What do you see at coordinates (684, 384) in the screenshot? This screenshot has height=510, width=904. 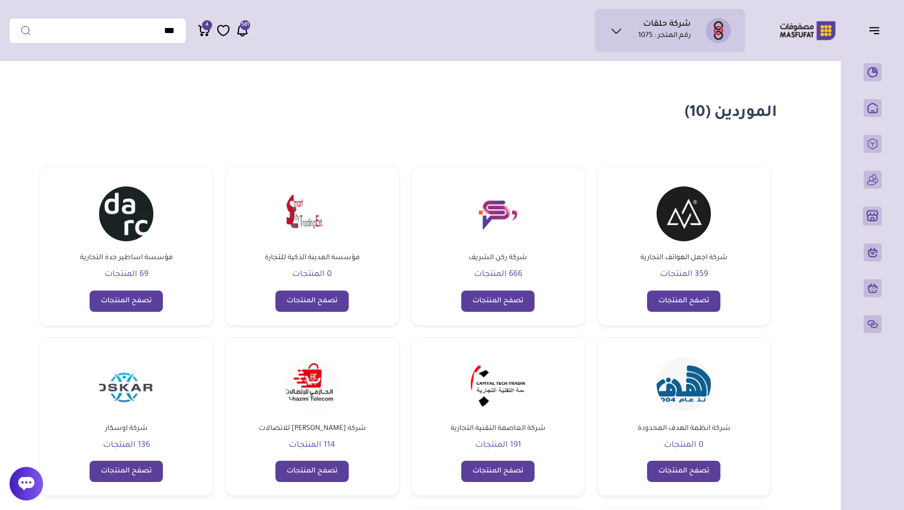 I see `img: شركة انظمة الهدف المحدودة` at bounding box center [684, 384].